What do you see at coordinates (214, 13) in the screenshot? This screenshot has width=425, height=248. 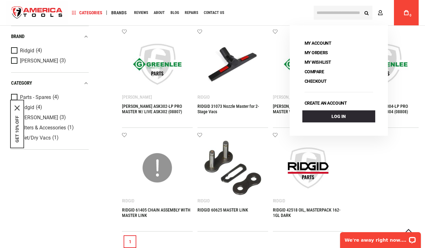 I see `a: Contact Us` at bounding box center [214, 13].